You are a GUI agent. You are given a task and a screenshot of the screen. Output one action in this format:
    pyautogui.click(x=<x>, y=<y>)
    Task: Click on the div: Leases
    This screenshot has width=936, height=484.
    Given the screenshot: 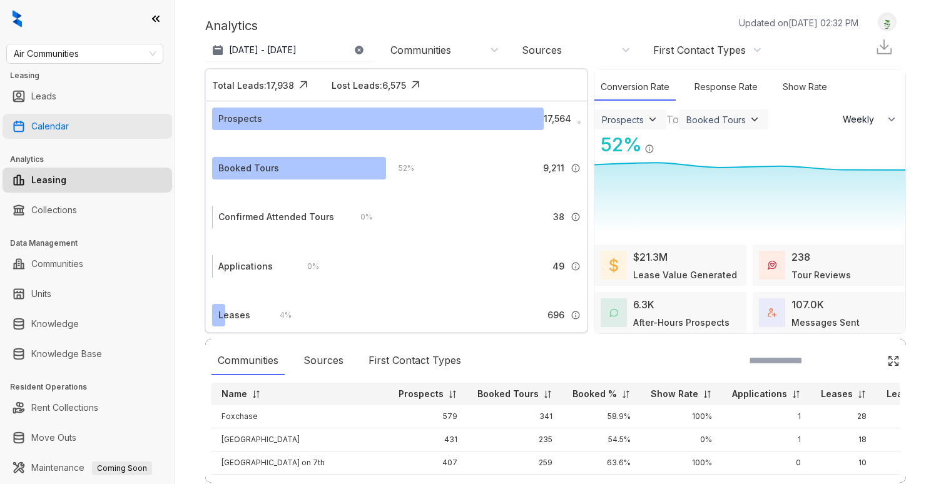 What is the action you would take?
    pyautogui.click(x=234, y=315)
    